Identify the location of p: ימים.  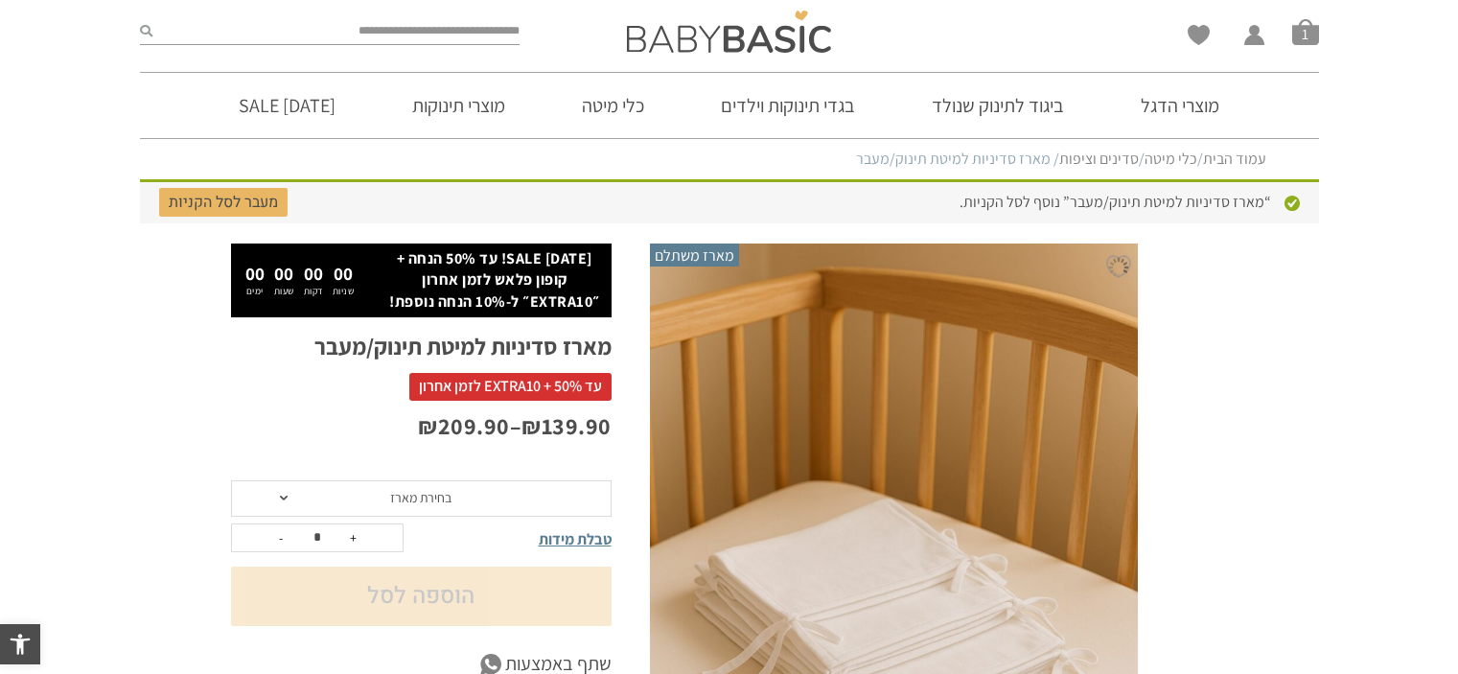
(255, 291).